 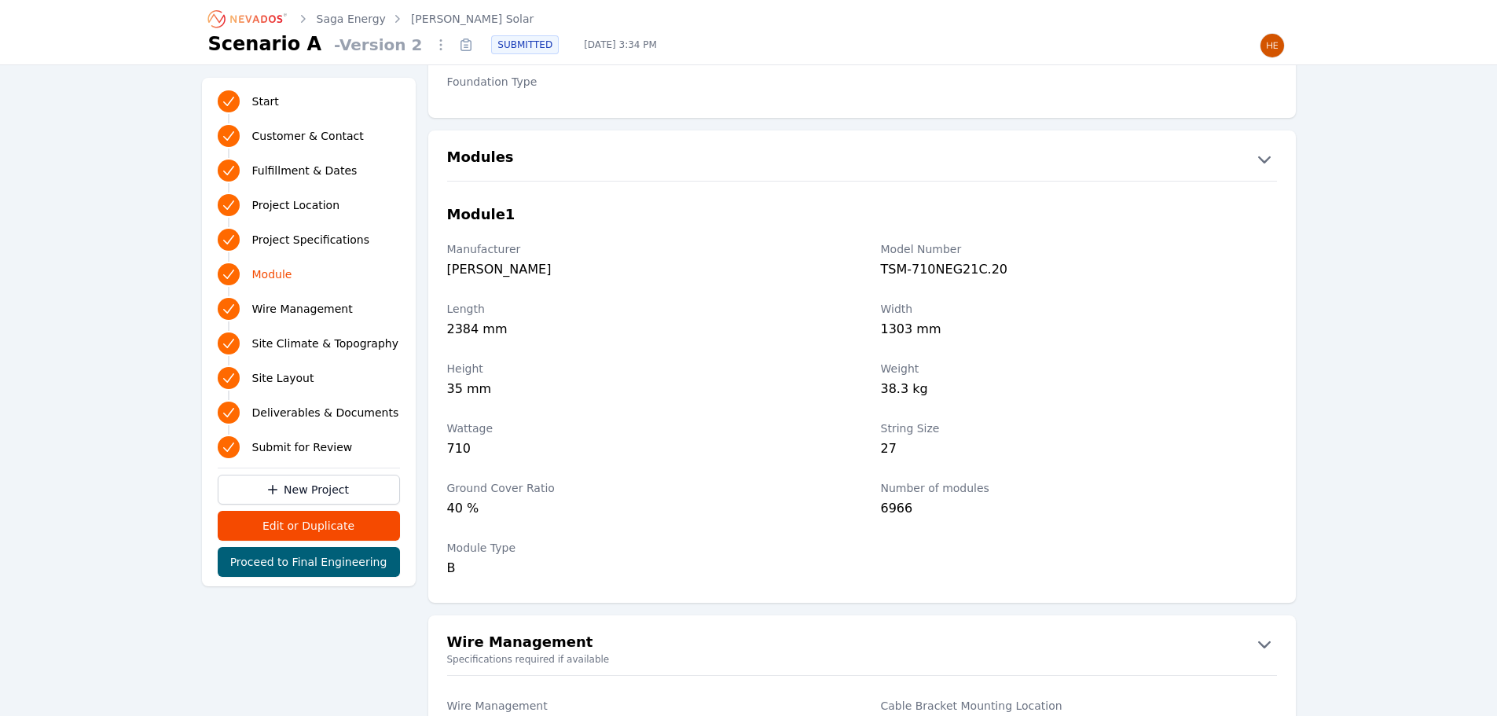 I want to click on label: Ground Cover Ratio, so click(x=645, y=488).